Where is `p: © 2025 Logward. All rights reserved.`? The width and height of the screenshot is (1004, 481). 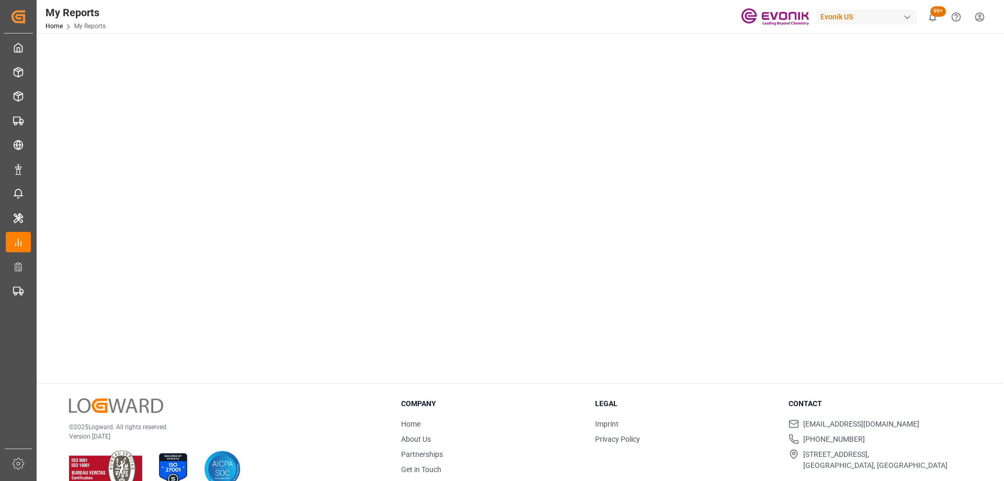
p: © 2025 Logward. All rights reserved. is located at coordinates (222, 427).